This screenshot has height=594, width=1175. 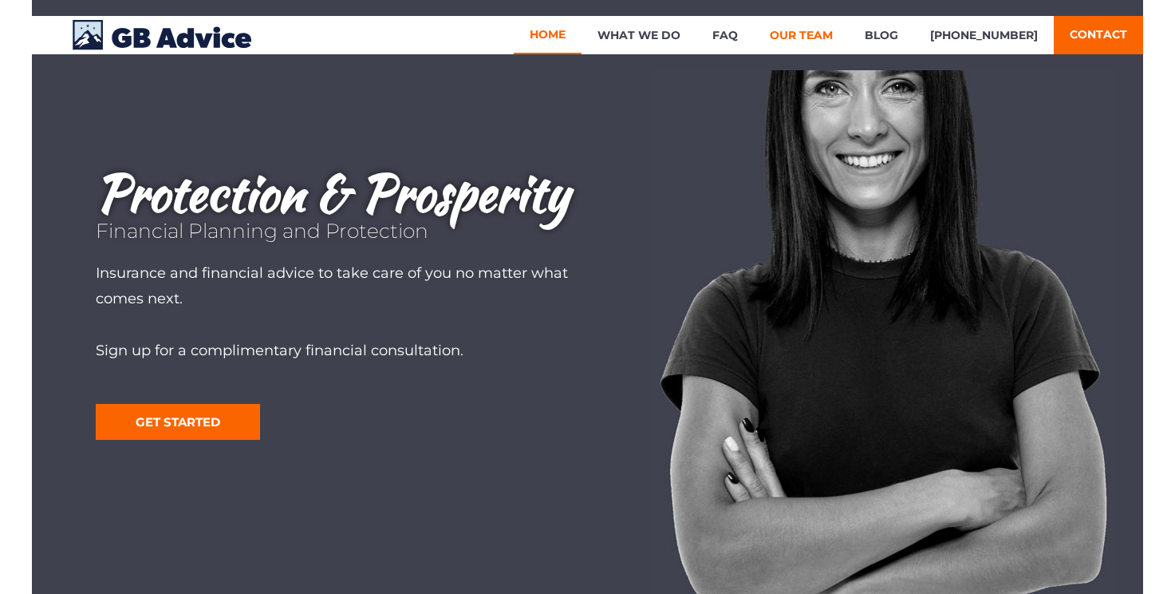 What do you see at coordinates (801, 35) in the screenshot?
I see `a: Our Team` at bounding box center [801, 35].